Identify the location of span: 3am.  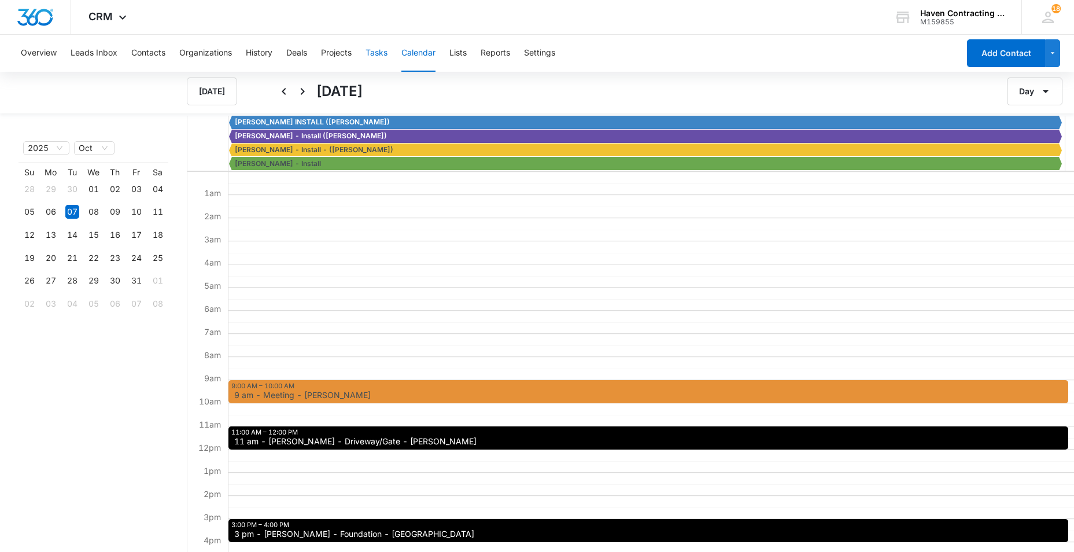
(212, 239).